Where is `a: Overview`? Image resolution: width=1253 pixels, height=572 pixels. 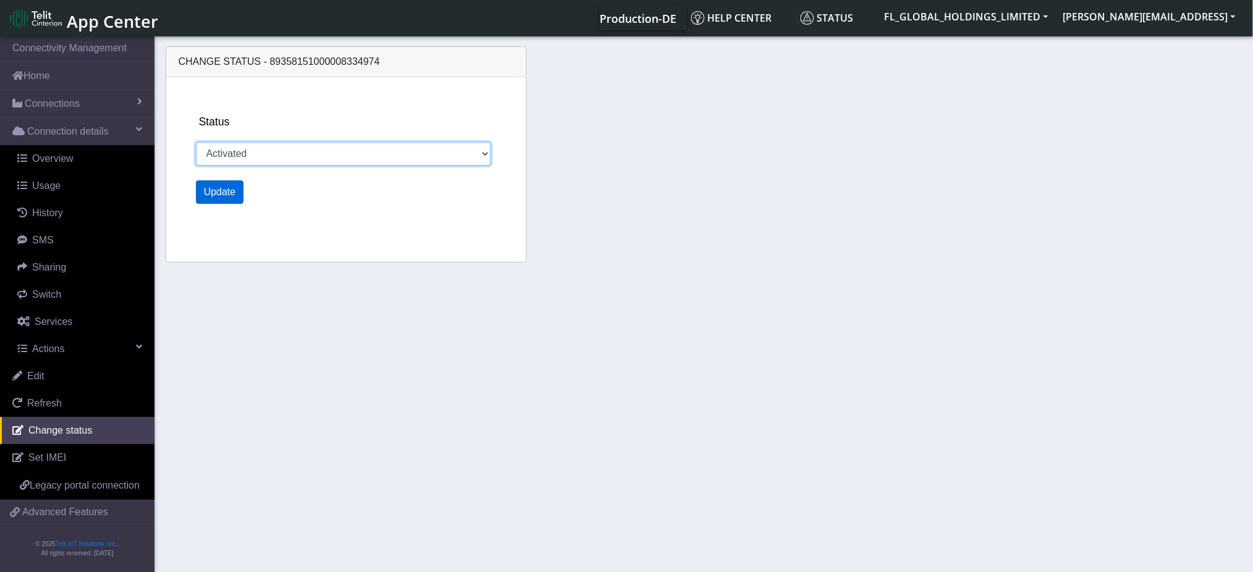
a: Overview is located at coordinates (80, 159).